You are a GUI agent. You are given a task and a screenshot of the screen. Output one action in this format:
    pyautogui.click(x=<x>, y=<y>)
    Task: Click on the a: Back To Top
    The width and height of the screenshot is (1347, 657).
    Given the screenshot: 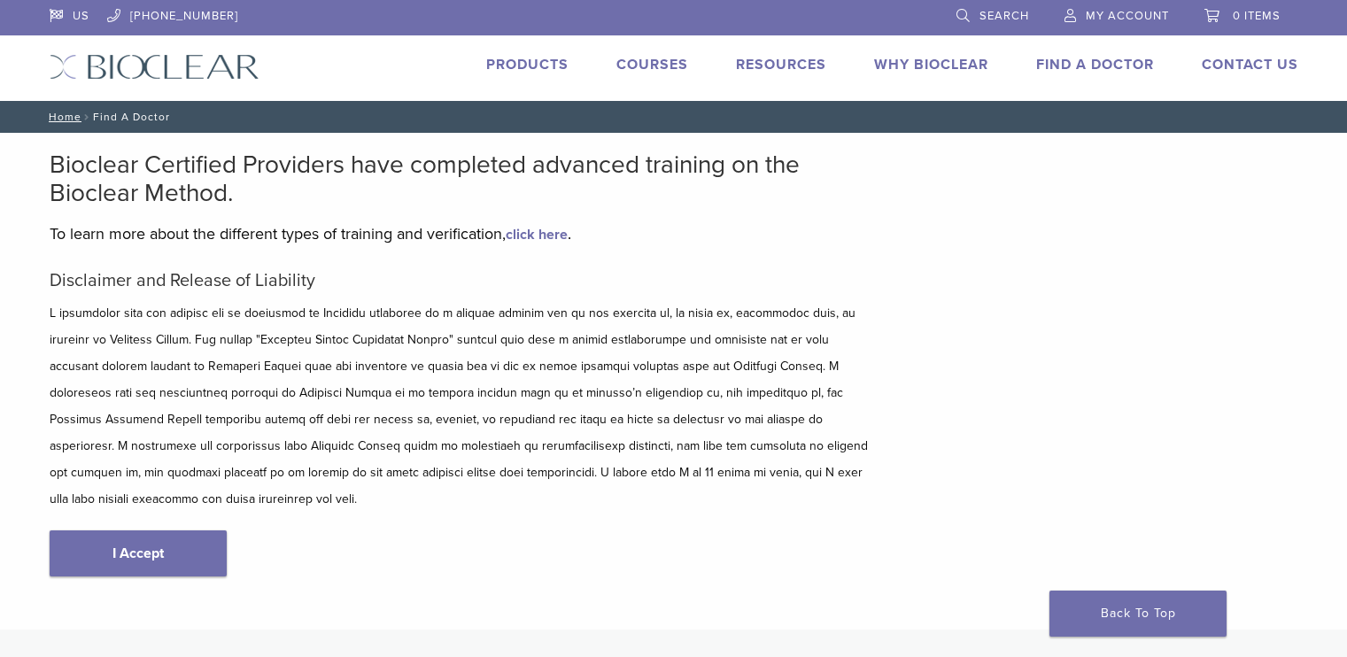 What is the action you would take?
    pyautogui.click(x=1138, y=614)
    